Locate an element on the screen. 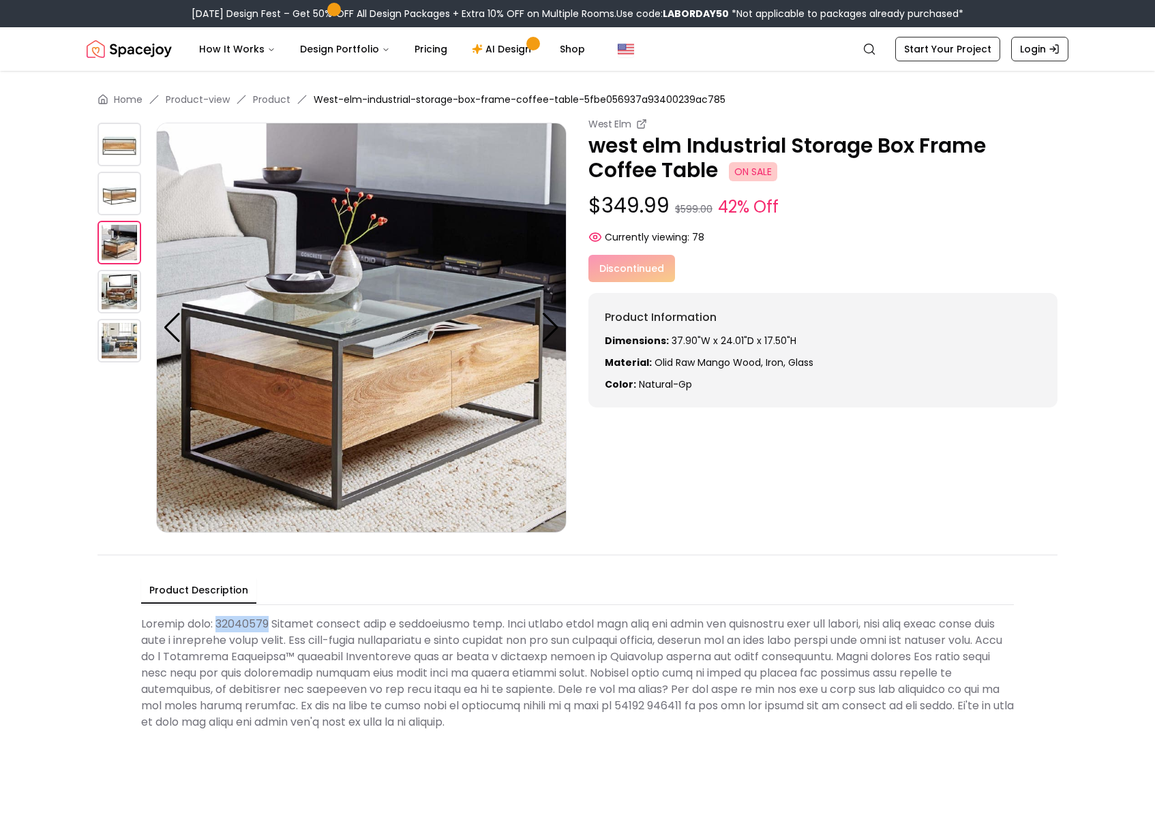  p: 37.90"W x 24.01"D x 17.50"H is located at coordinates (823, 341).